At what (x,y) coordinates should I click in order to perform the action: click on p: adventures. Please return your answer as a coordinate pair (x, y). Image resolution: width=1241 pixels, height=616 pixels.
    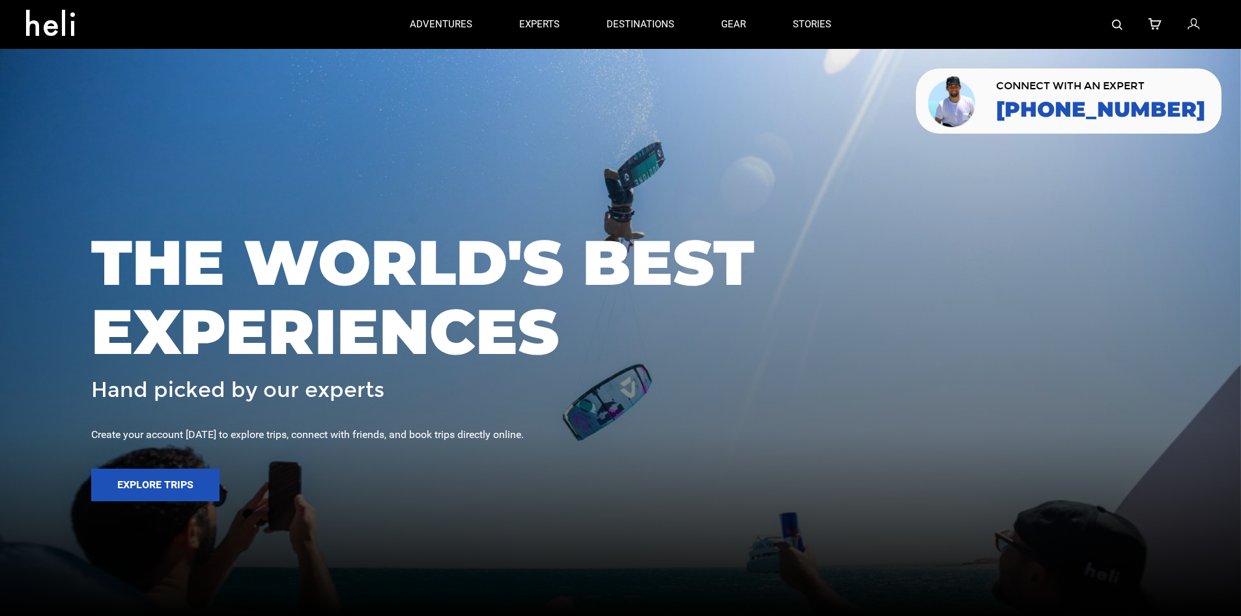
    Looking at the image, I should click on (441, 24).